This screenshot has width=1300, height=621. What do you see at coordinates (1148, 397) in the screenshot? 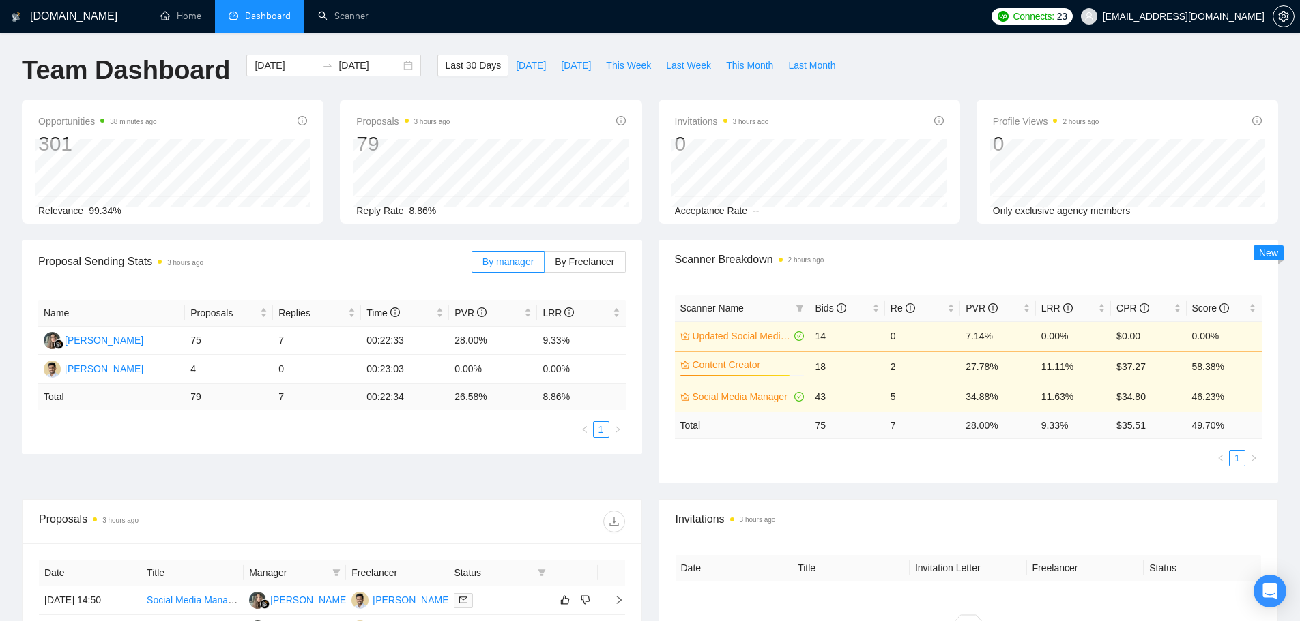
I see `td: $34.80` at bounding box center [1148, 397].